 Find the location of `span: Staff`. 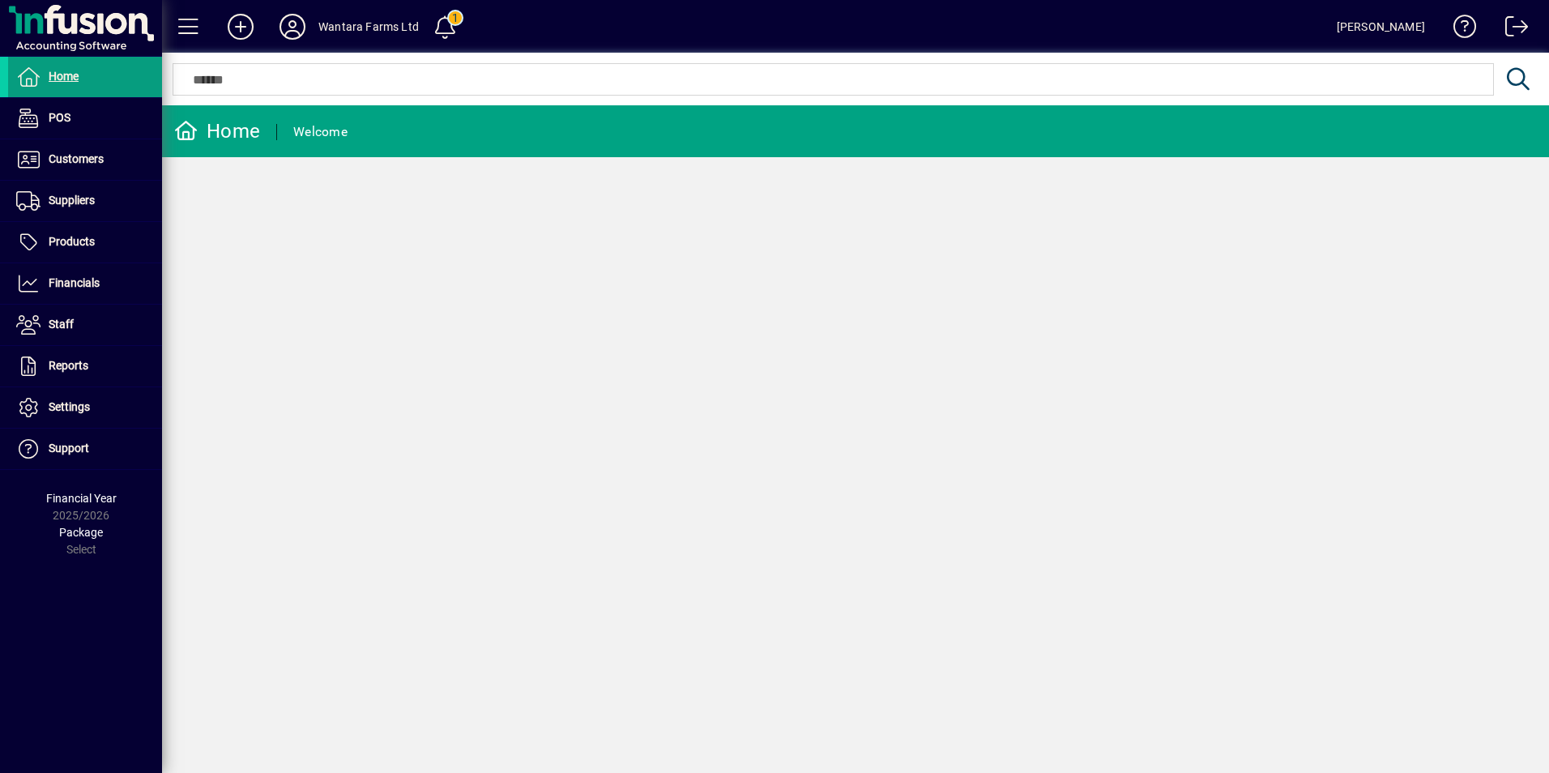

span: Staff is located at coordinates (61, 324).